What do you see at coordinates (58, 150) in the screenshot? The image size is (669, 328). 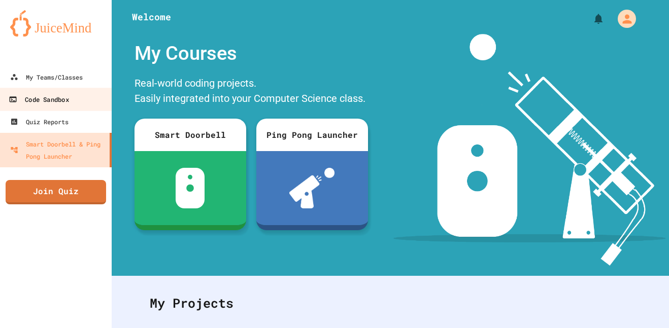 I see `div: Smart Doorbell & Ping Pong Launcher` at bounding box center [58, 150].